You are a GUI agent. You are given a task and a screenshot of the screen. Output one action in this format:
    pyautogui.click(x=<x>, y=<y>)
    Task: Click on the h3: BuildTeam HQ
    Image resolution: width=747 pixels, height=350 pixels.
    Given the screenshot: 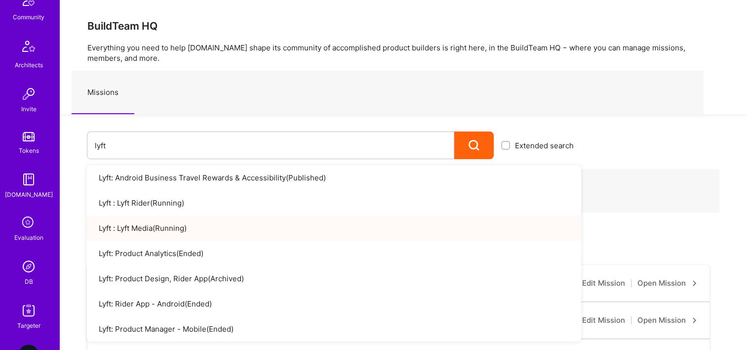 What is the action you would take?
    pyautogui.click(x=403, y=26)
    